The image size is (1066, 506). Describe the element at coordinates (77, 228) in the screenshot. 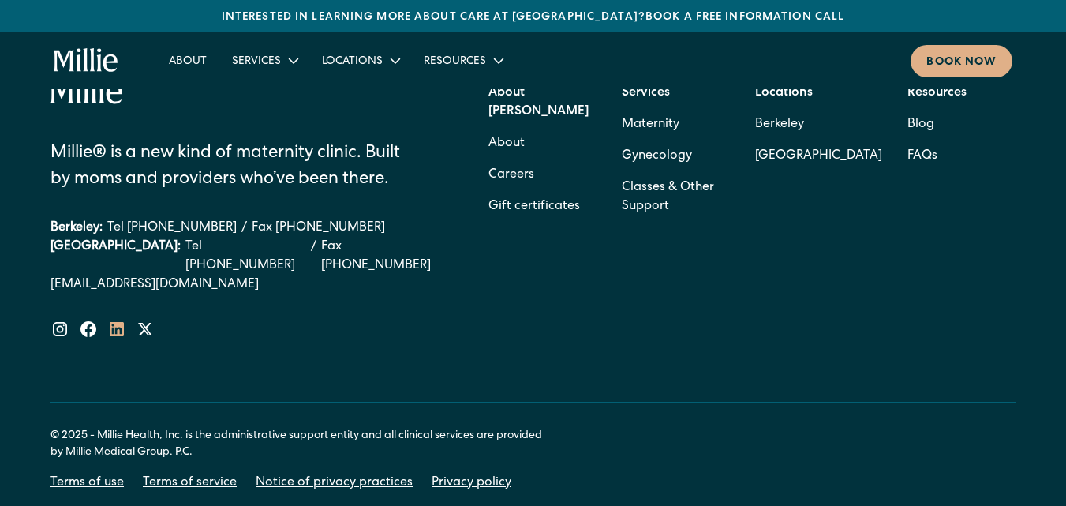

I see `div: Berkeley:` at that location.